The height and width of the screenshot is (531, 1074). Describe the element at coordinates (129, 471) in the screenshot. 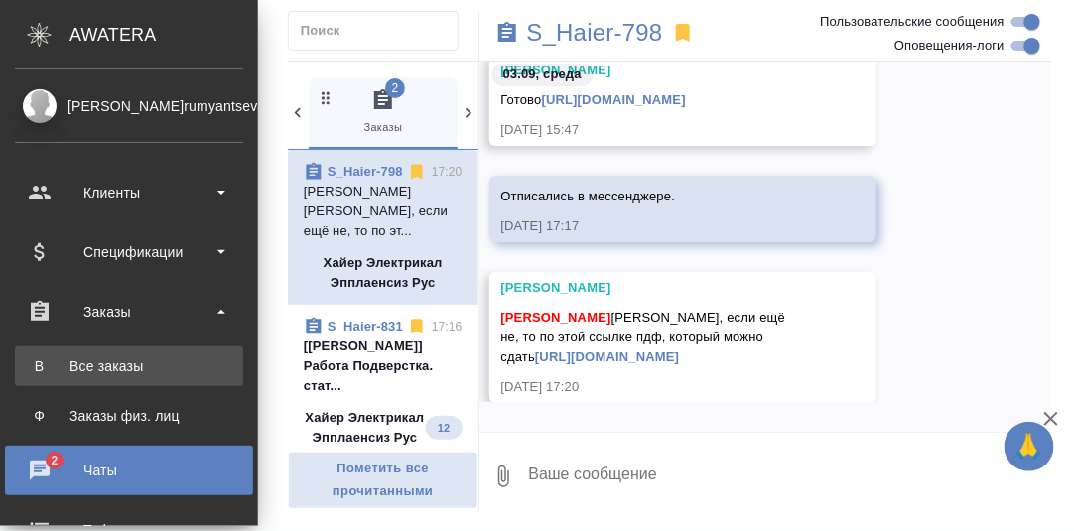

I see `div: Чаты` at that location.